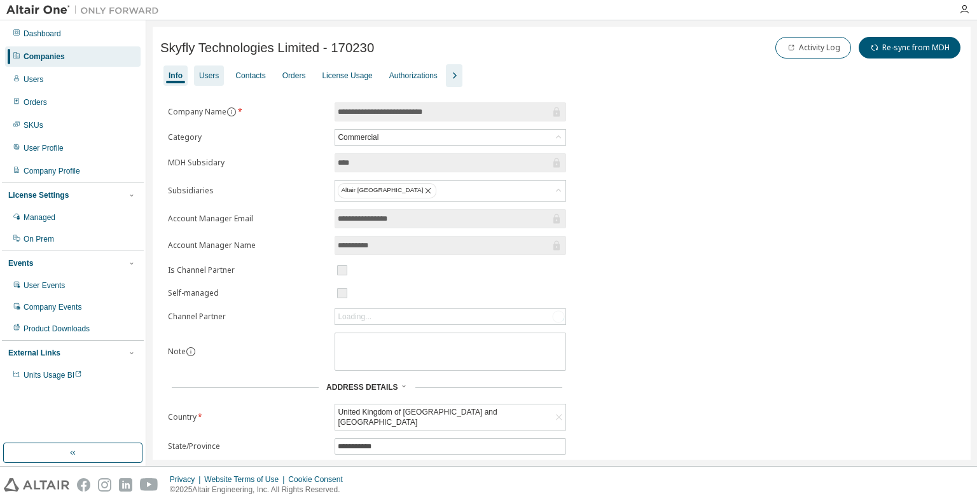 The image size is (977, 503). I want to click on div: Cookie Consent, so click(319, 480).